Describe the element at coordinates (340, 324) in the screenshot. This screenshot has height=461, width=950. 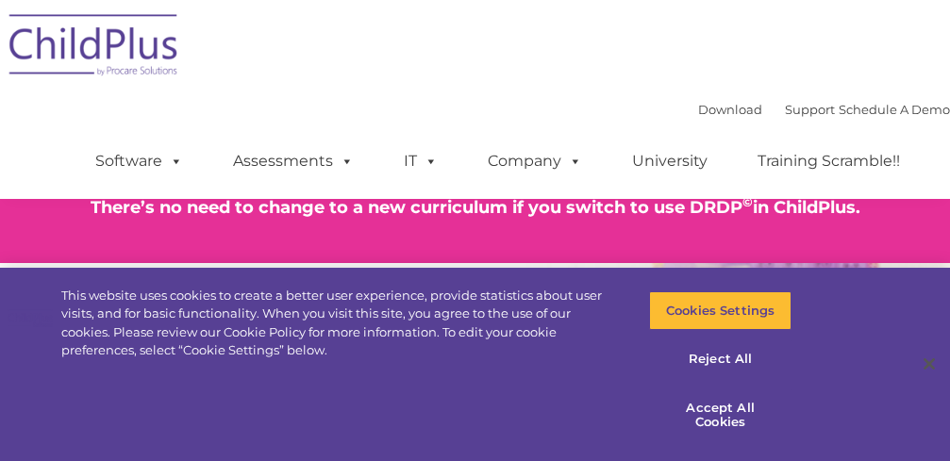
I see `div: This website uses cookies to create a better user experience, provide statistics about user visit...` at that location.